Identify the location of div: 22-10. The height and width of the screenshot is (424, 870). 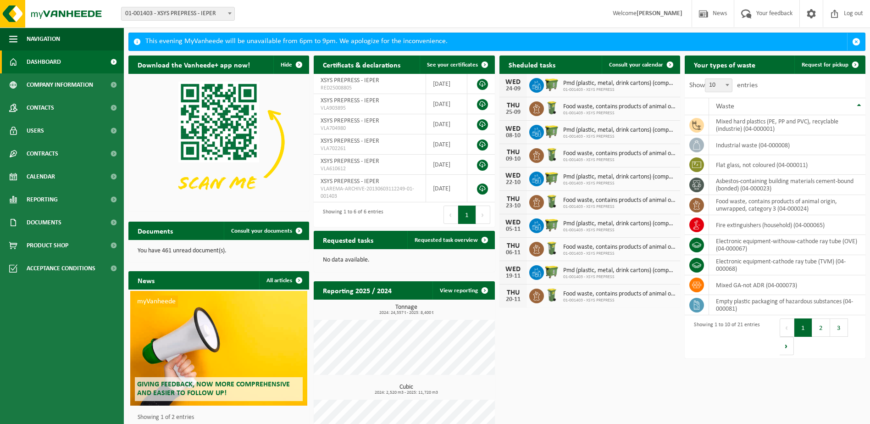
(513, 182).